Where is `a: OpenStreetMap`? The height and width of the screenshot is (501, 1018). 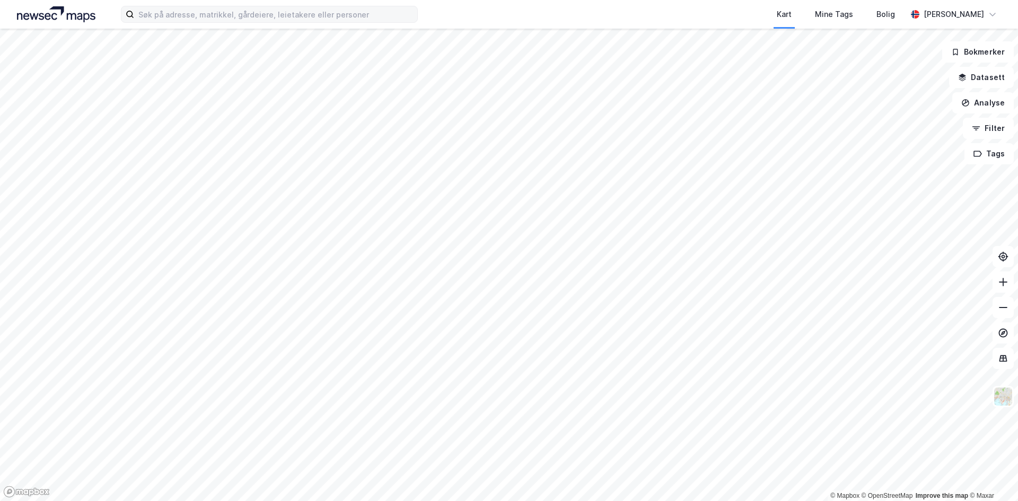
a: OpenStreetMap is located at coordinates (887, 496).